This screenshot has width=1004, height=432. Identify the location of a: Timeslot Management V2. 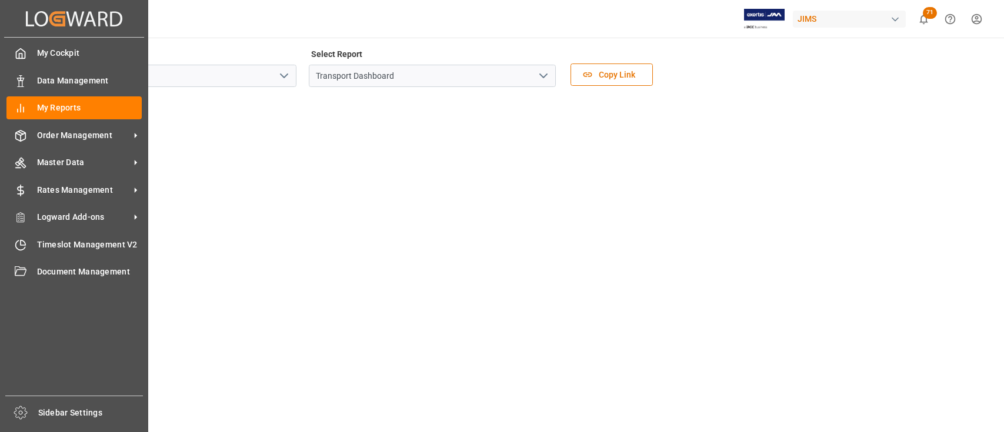
(74, 244).